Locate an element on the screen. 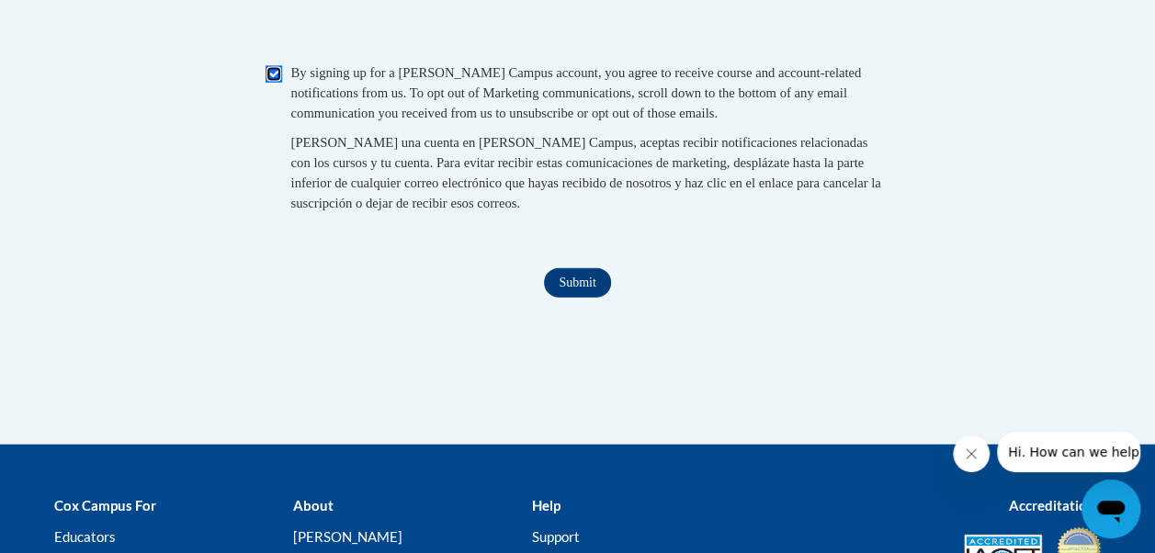  a: Educators is located at coordinates (85, 537).